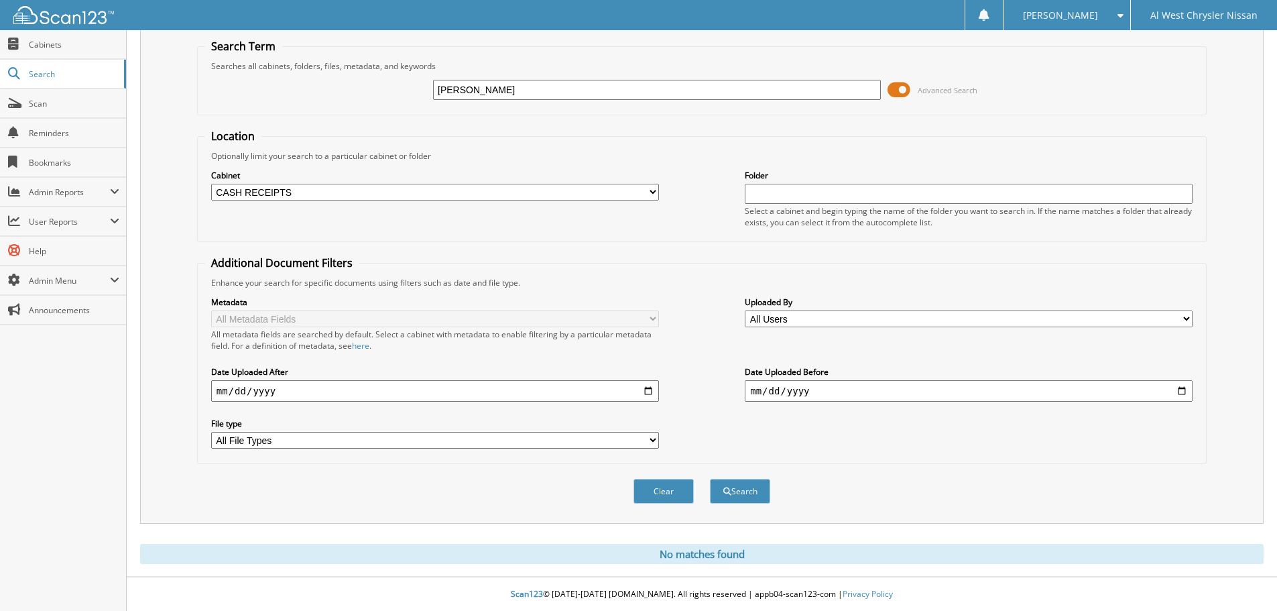  What do you see at coordinates (74, 103) in the screenshot?
I see `span: Scan` at bounding box center [74, 103].